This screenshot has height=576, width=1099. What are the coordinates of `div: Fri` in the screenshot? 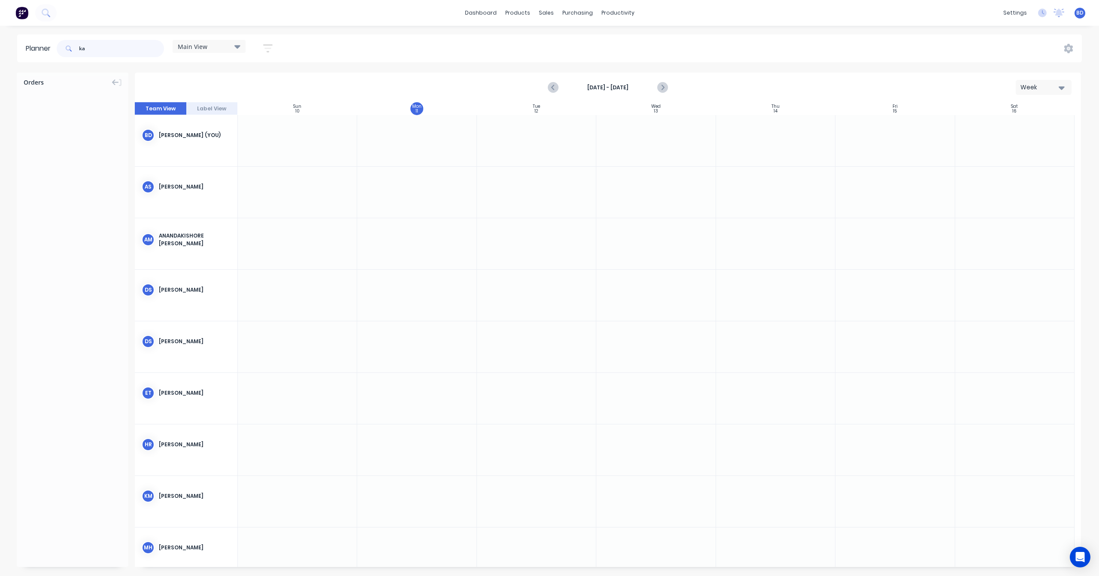 It's located at (895, 106).